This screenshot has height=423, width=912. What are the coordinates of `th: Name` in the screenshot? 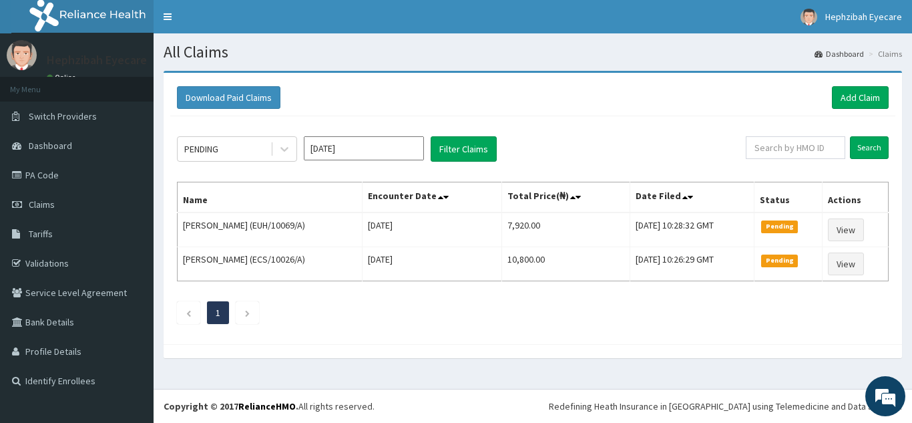 It's located at (270, 198).